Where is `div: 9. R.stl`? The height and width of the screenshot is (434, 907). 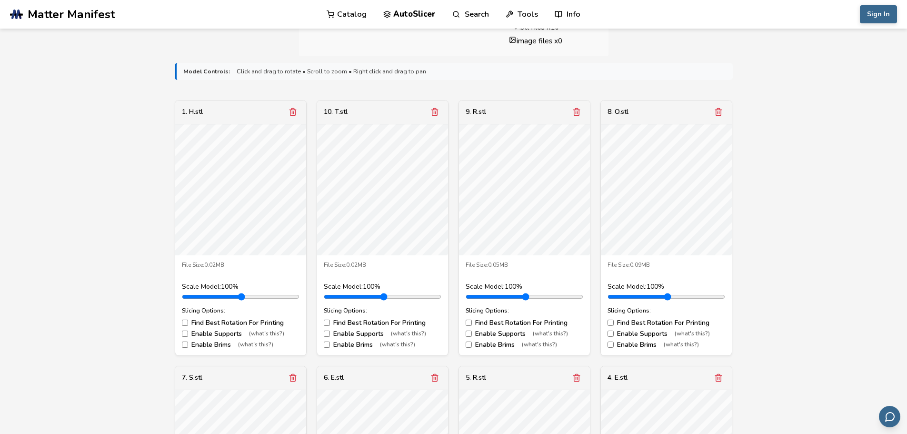
div: 9. R.stl is located at coordinates (476, 112).